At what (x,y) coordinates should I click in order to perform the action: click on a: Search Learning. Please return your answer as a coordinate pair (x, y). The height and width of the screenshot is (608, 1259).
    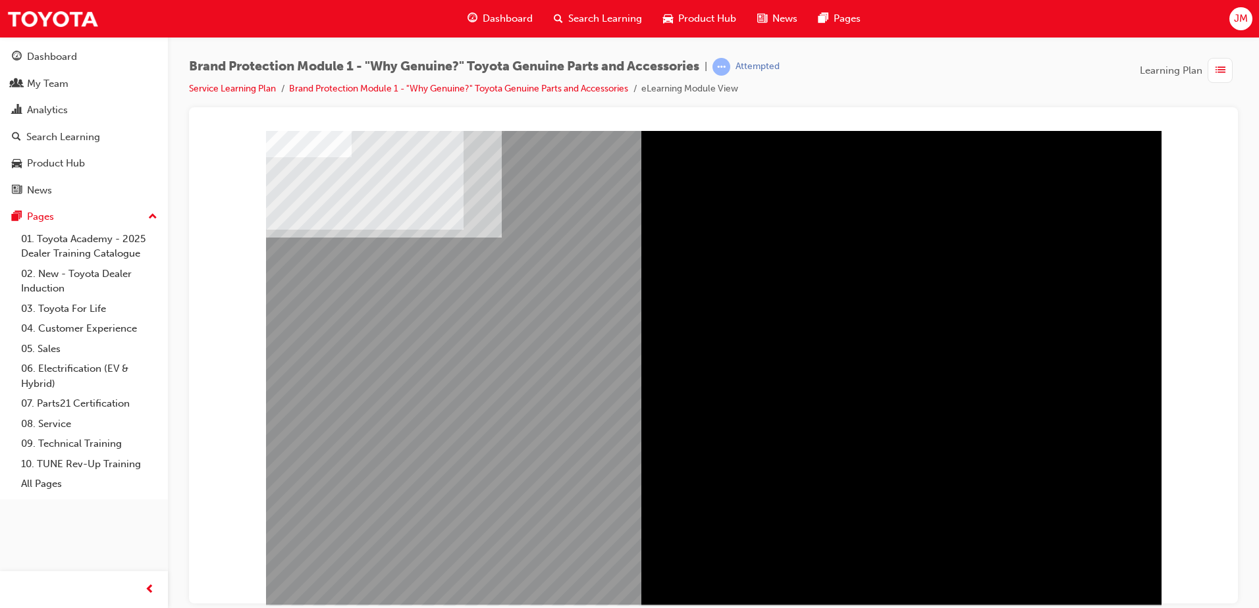
    Looking at the image, I should click on (84, 137).